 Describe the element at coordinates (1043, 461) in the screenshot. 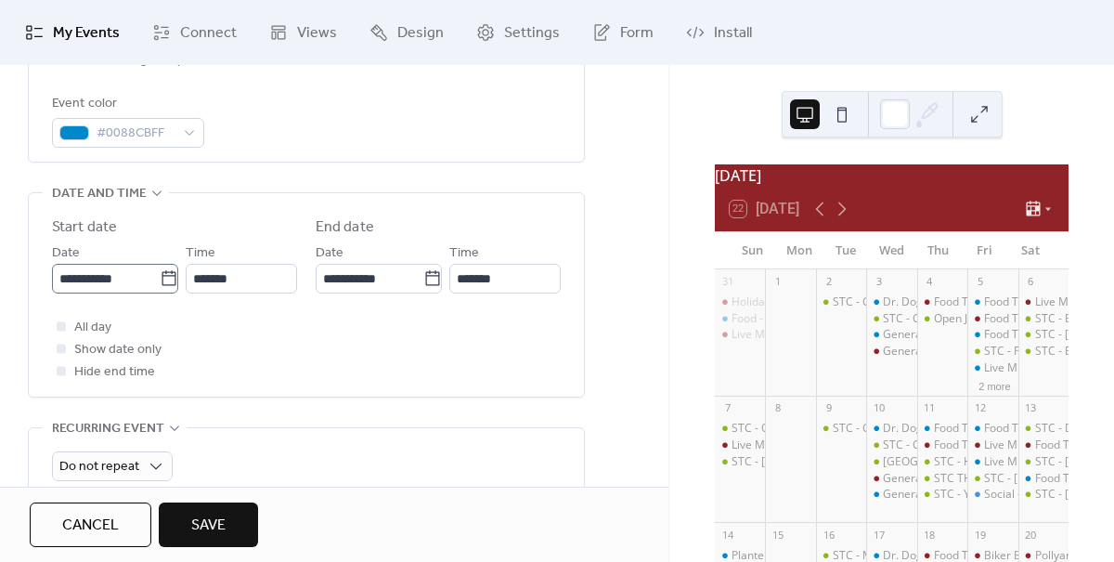

I see `div: STC - Billy Denton @ Sat Sep 13, 2025 2pm - 5pm (CDT)` at that location.